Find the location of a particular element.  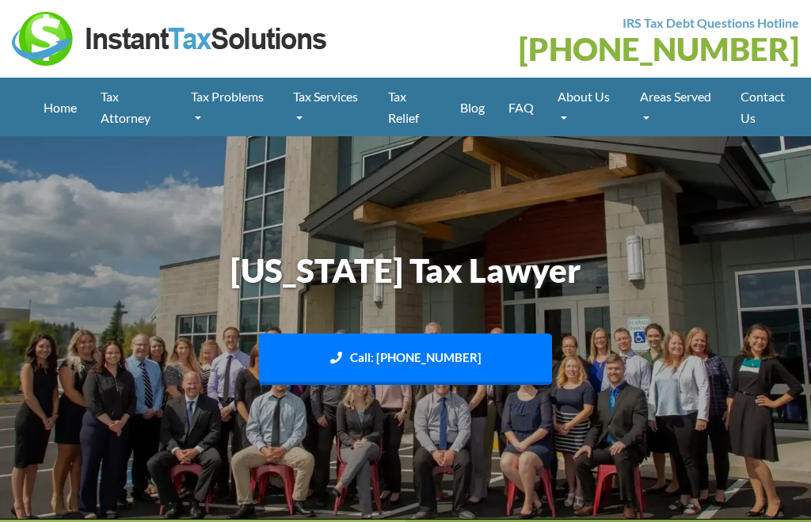

a: Tax Services is located at coordinates (328, 107).